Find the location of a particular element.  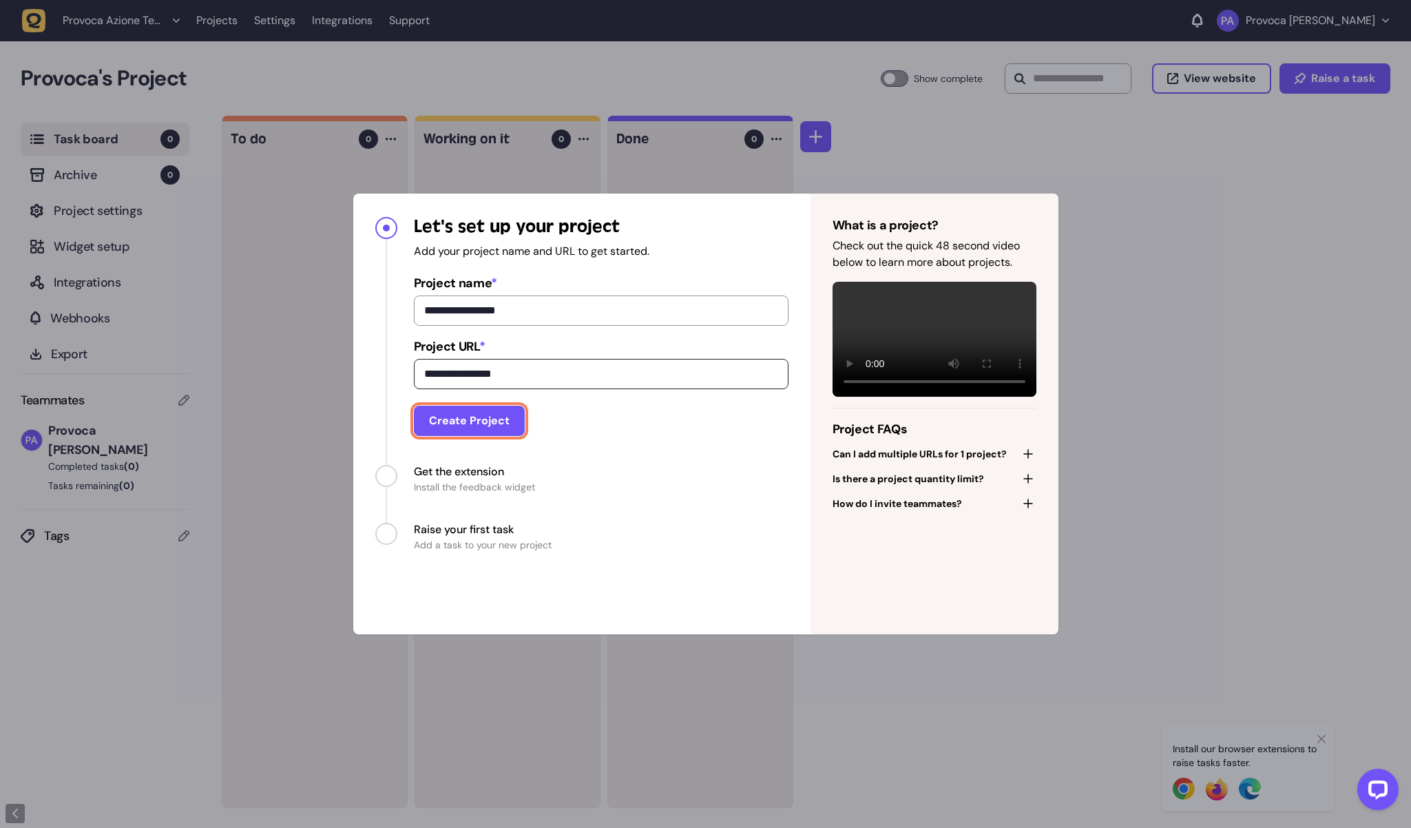

button: Is there a project quantity limit? is located at coordinates (934, 479).